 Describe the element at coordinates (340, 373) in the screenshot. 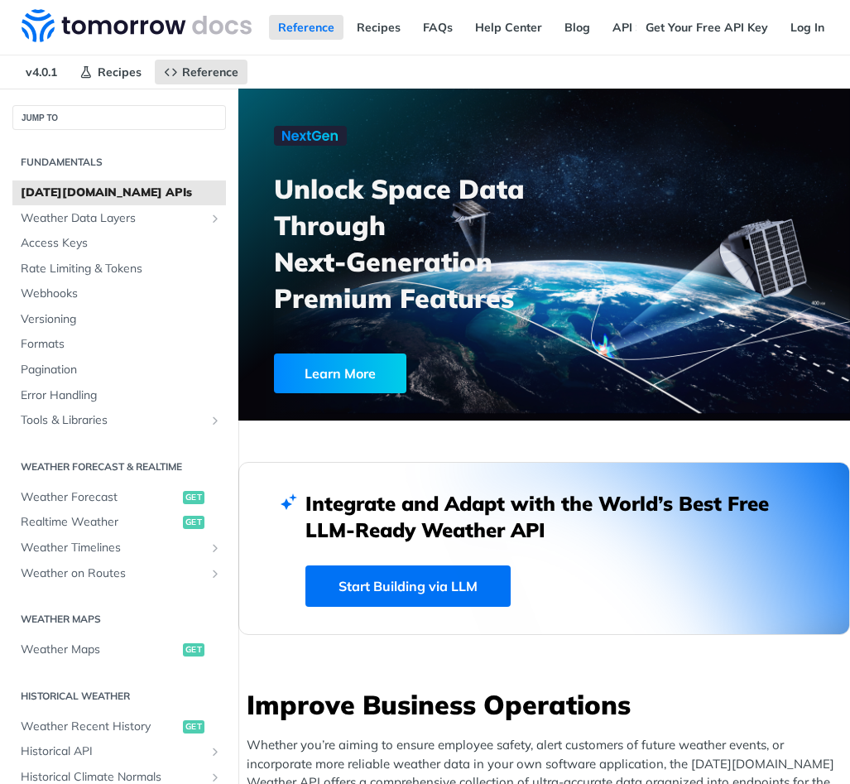

I see `div: Learn More` at that location.